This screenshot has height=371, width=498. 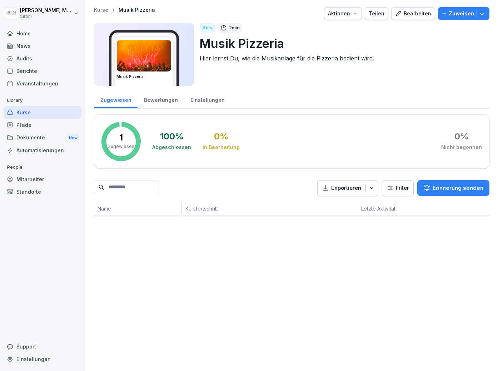 I want to click on p: Name, so click(x=138, y=208).